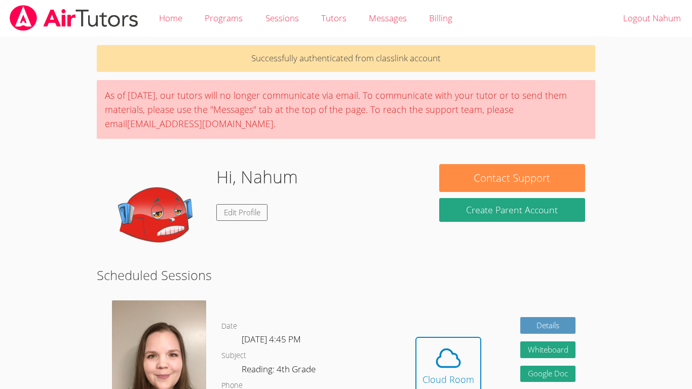 This screenshot has height=389, width=692. Describe the element at coordinates (158, 215) in the screenshot. I see `img: default.png` at that location.